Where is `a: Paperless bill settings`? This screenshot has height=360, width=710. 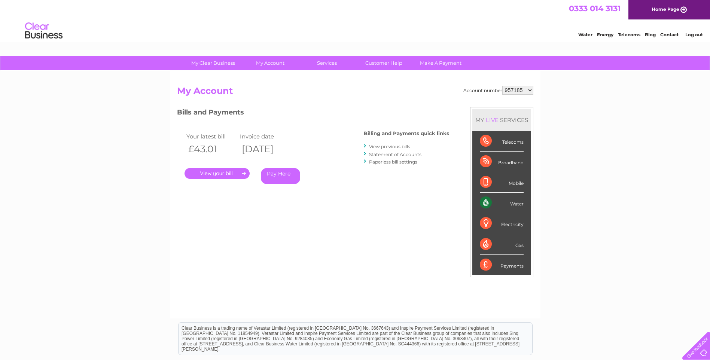
a: Paperless bill settings is located at coordinates (393, 162).